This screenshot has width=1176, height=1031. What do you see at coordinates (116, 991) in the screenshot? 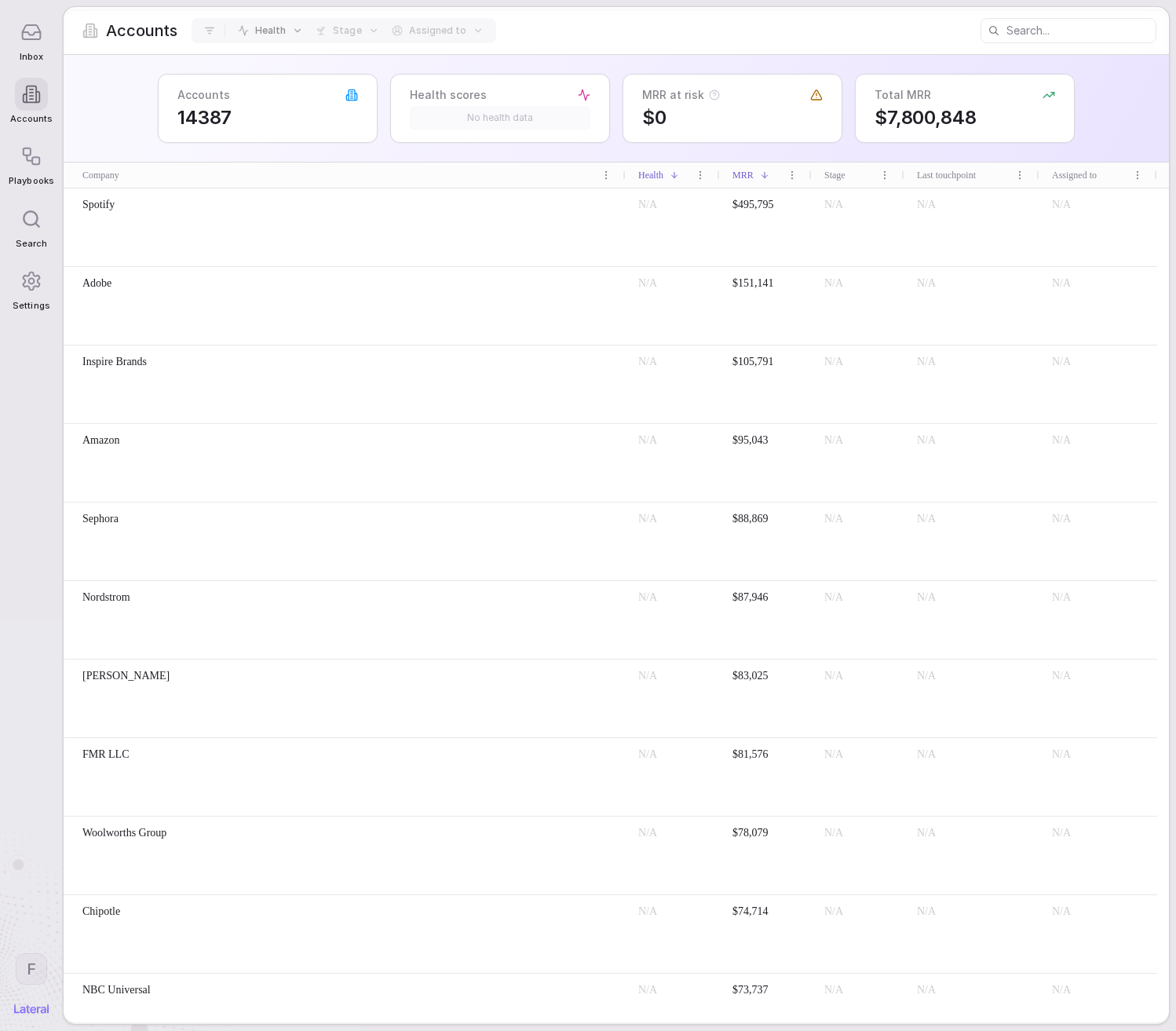
I see `span: NBC Universal` at bounding box center [116, 991].